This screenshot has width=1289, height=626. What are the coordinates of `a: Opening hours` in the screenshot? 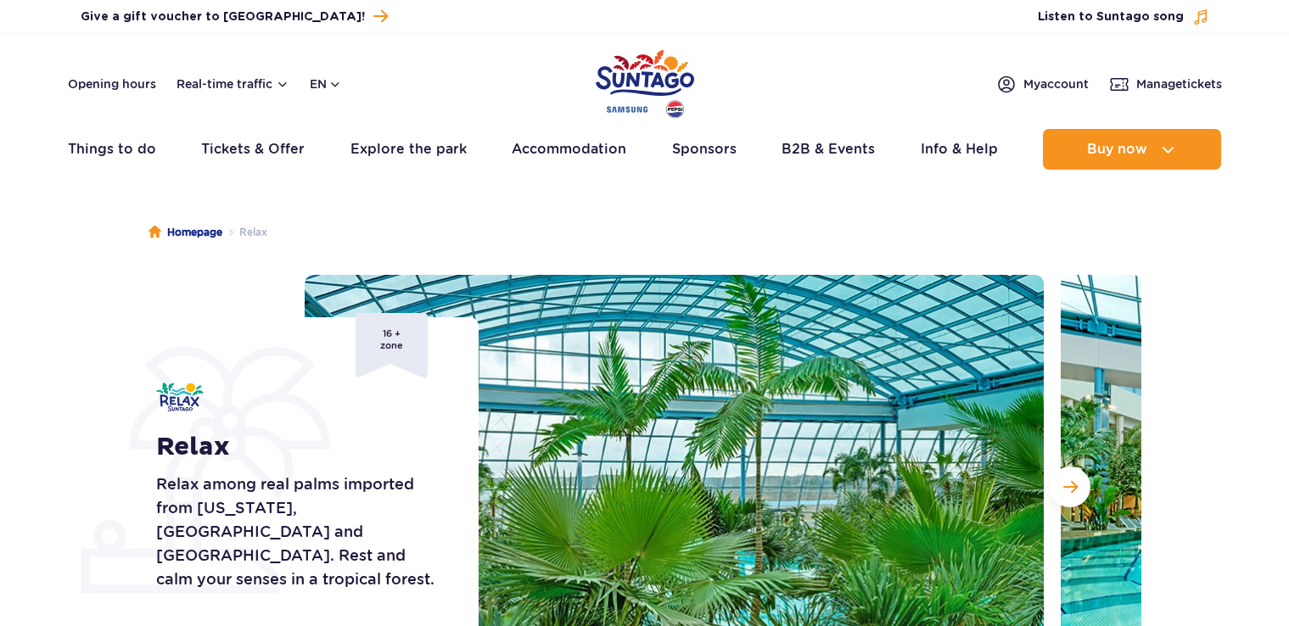 It's located at (112, 84).